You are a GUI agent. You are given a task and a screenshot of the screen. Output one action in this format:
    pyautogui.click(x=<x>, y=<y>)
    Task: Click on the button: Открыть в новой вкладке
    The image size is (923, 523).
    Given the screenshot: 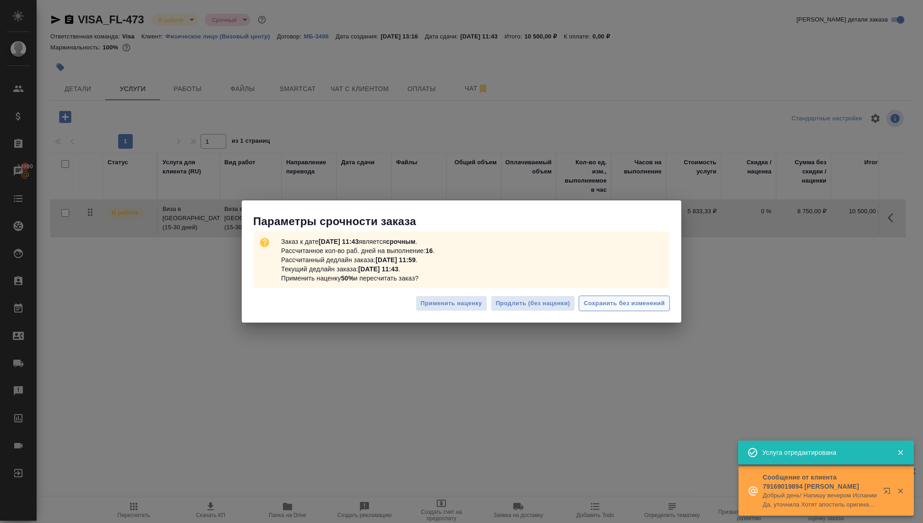 What is the action you would take?
    pyautogui.click(x=888, y=493)
    